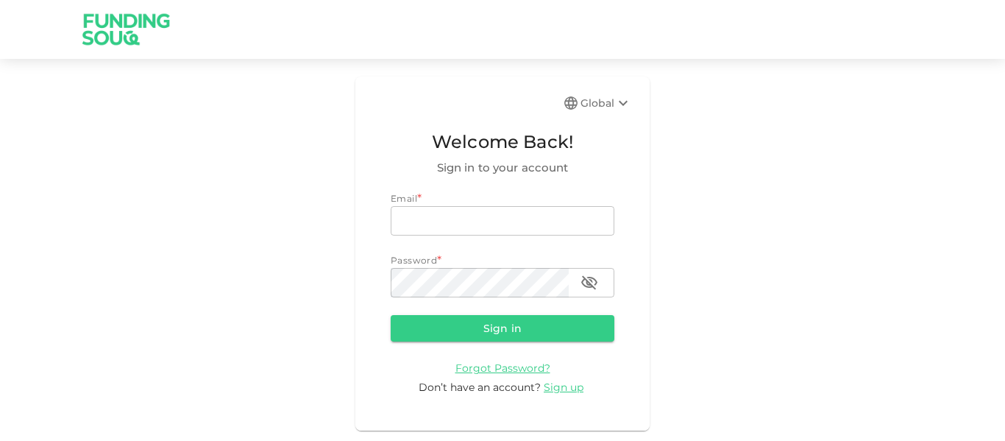  Describe the element at coordinates (404, 198) in the screenshot. I see `span: Email` at that location.